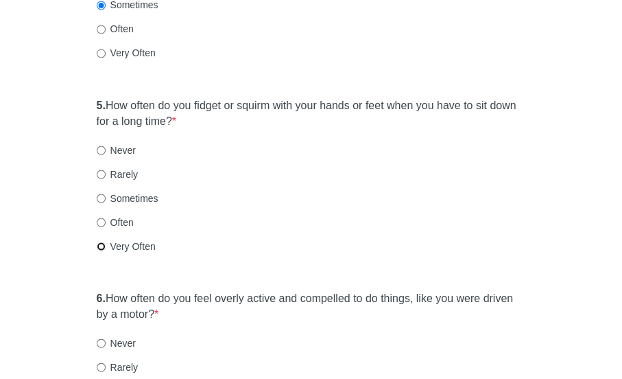 The image size is (622, 379). Describe the element at coordinates (311, 113) in the screenshot. I see `label: How often do you fidget or squirm with your hands or feet when you have to sit down for a long time?` at that location.